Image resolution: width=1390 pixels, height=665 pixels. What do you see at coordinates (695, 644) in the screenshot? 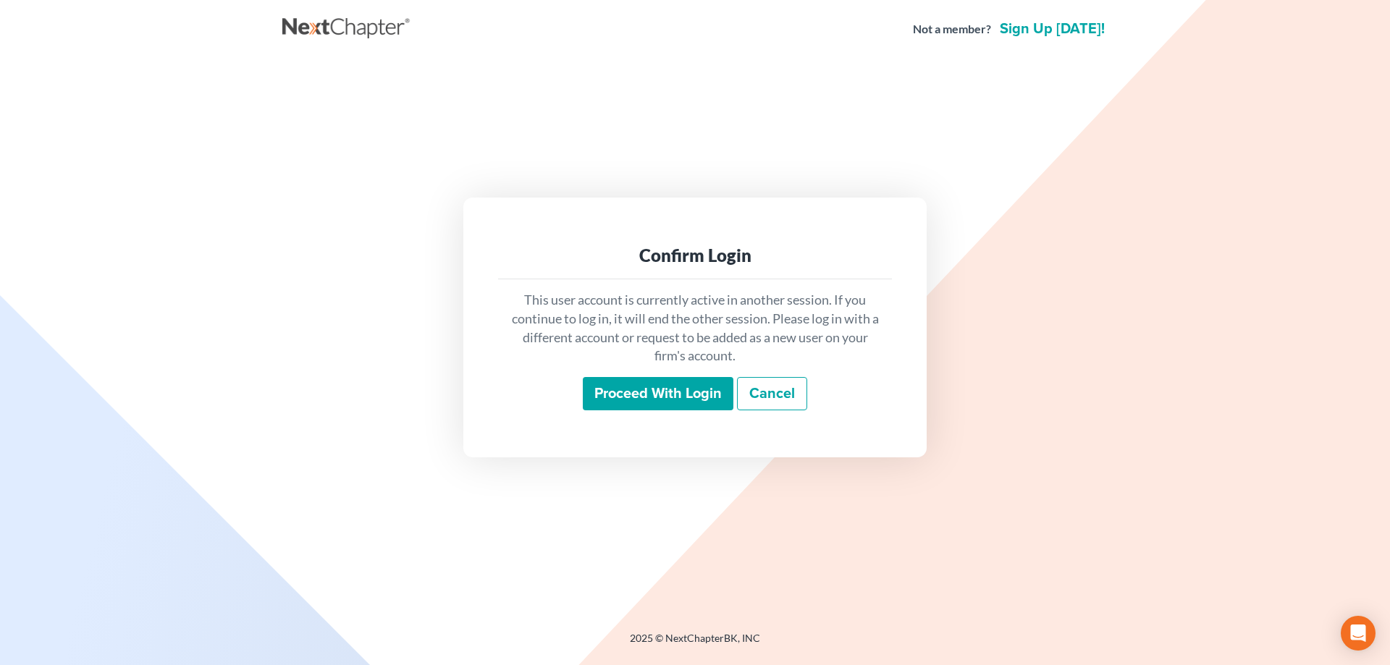
I see `div: 2025 © NextChapterBK, INC` at bounding box center [695, 644].